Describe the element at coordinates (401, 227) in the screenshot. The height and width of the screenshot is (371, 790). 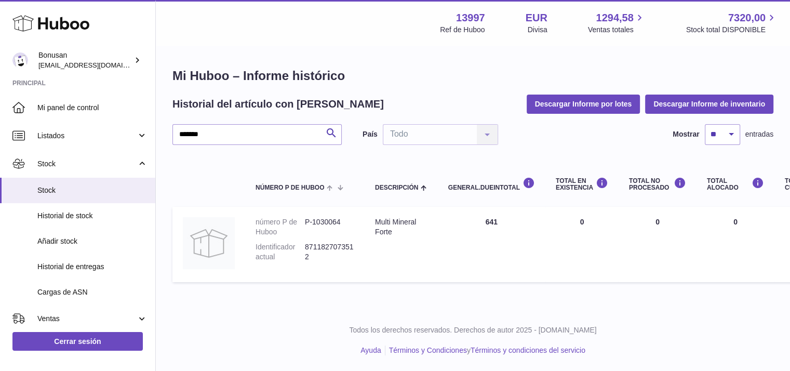
I see `div: Multi Mineral Forte` at that location.